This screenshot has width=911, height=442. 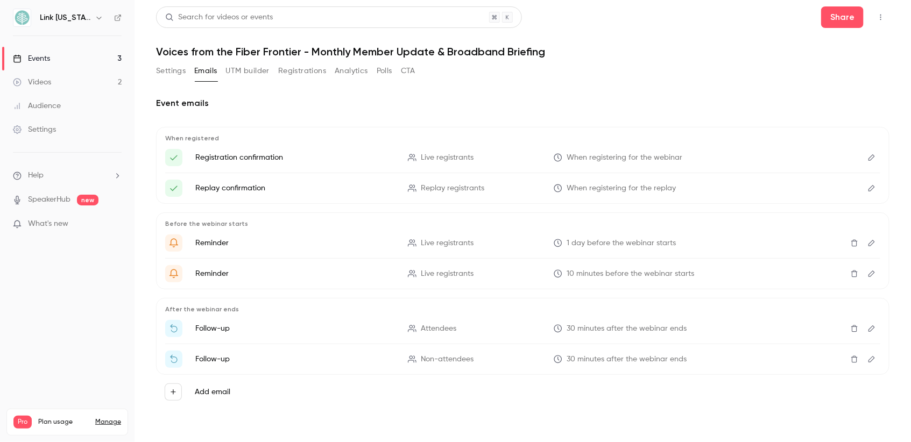 What do you see at coordinates (522, 274) in the screenshot?
I see `li: {{ event_name }} is about to go live` at bounding box center [522, 274].